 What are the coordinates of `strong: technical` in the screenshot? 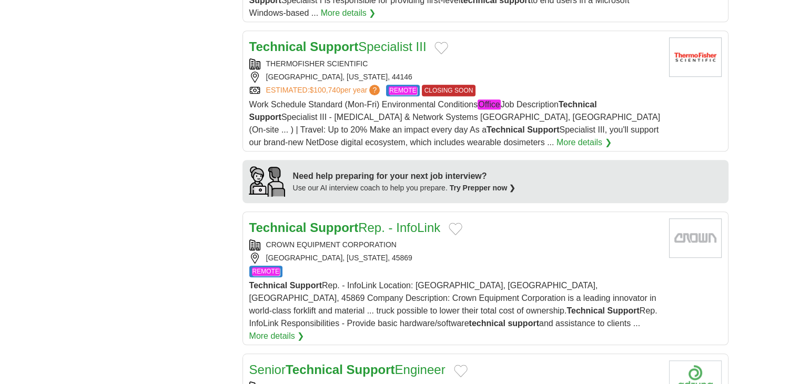 It's located at (487, 323).